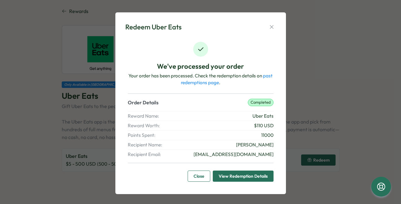 The height and width of the screenshot is (204, 401). What do you see at coordinates (145, 135) in the screenshot?
I see `span: Points Spent:` at bounding box center [145, 135].